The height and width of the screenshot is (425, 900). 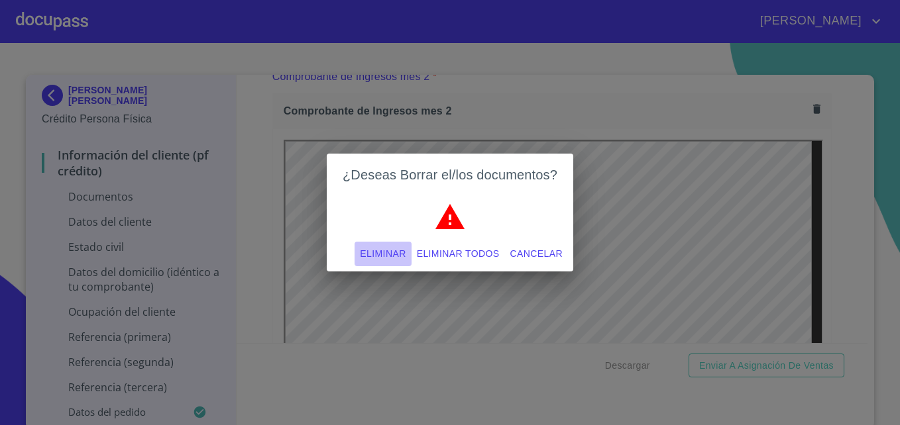 I want to click on span: Eliminar todos, so click(x=458, y=254).